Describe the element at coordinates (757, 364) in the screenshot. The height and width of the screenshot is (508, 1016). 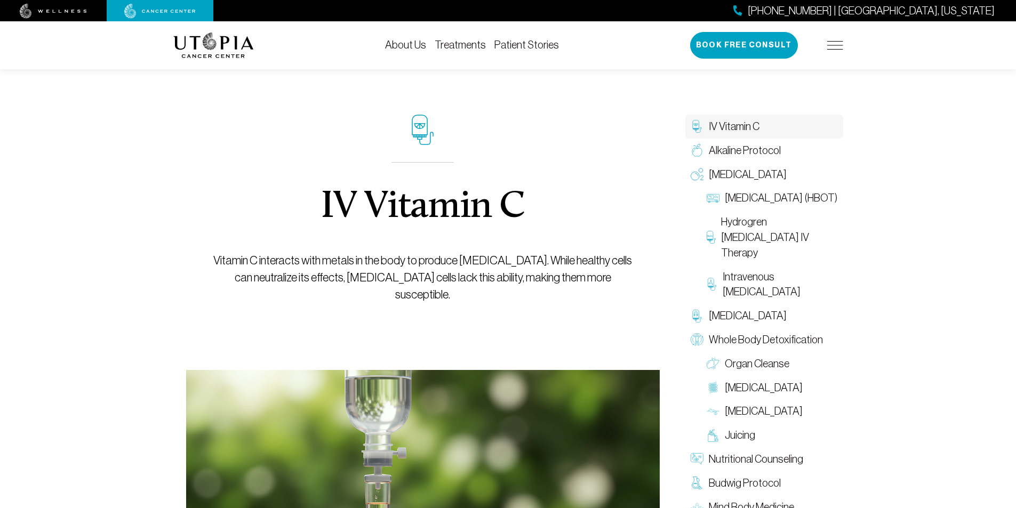
I see `span: Organ Cleanse` at that location.